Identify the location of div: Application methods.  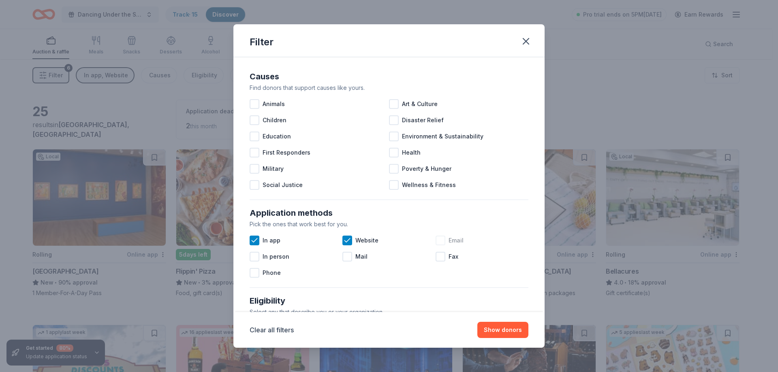
(389, 213).